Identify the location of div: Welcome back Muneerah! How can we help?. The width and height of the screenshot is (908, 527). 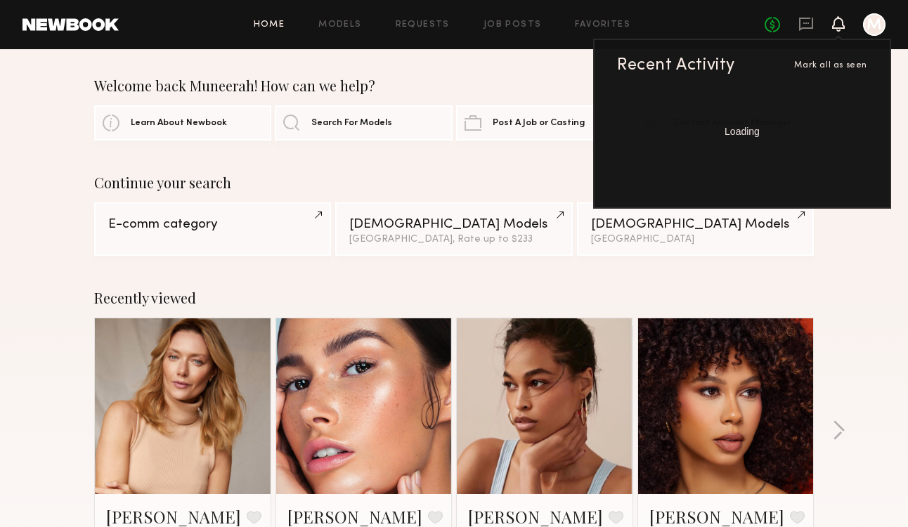
(454, 86).